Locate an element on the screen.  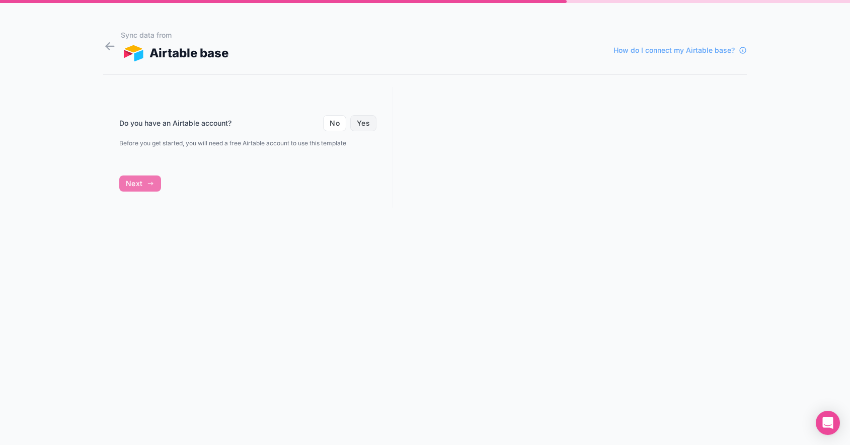
h1: Sync data from is located at coordinates (175, 35).